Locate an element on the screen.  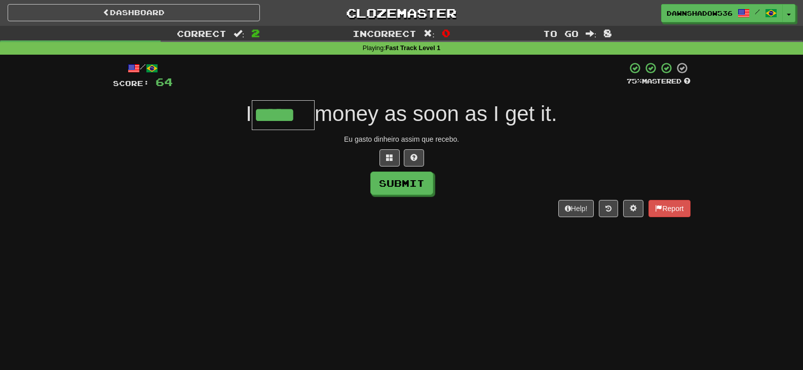
div: Eu gasto dinheiro assim que recebo. is located at coordinates (402, 139).